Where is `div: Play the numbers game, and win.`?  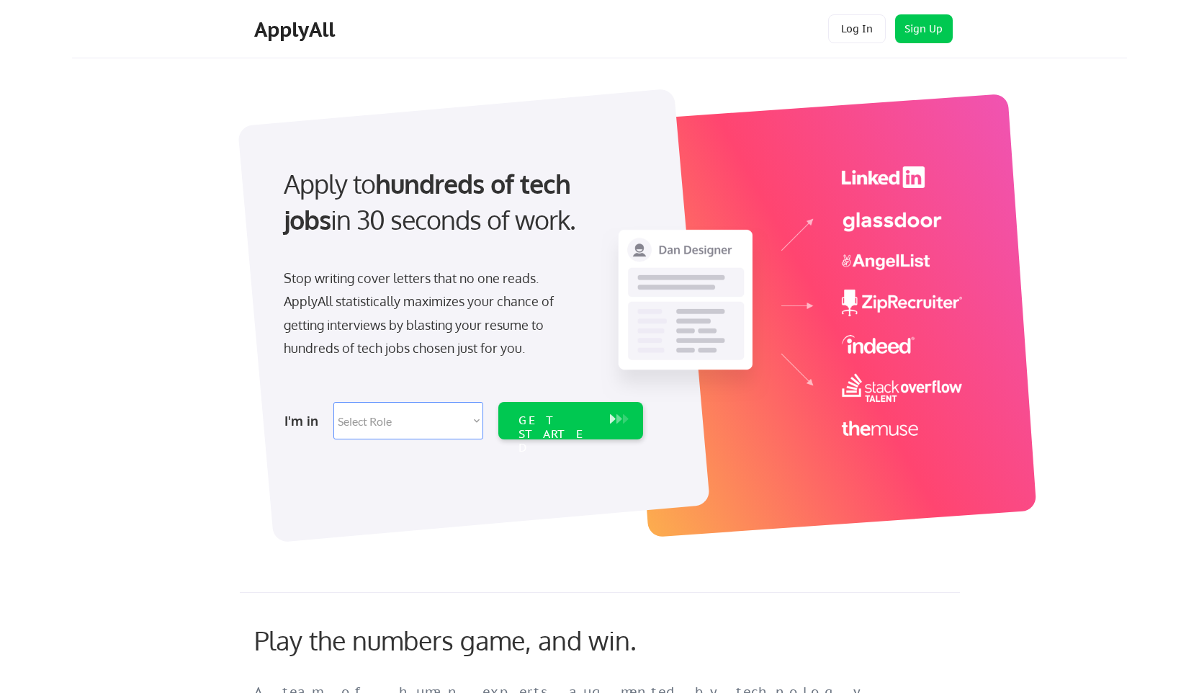 div: Play the numbers game, and win. is located at coordinates (478, 640).